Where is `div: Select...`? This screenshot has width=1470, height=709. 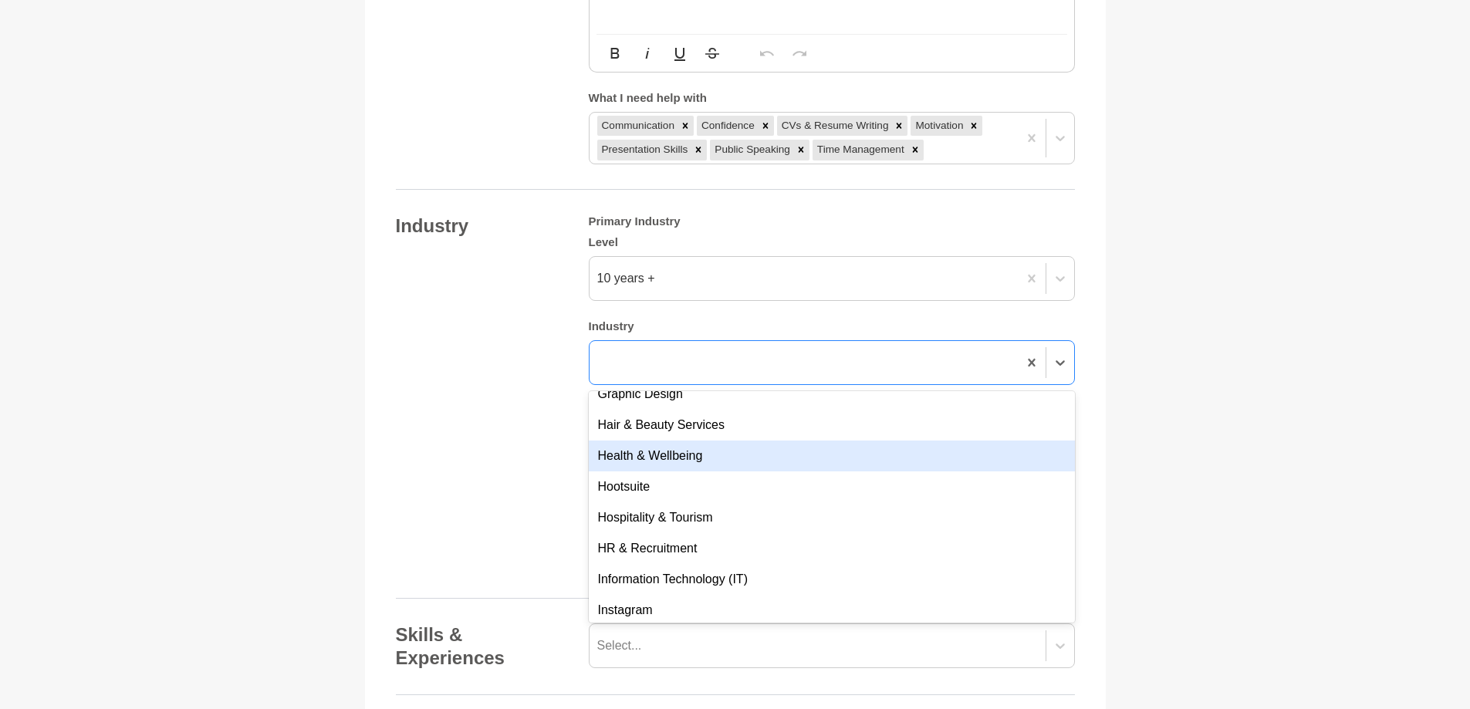
div: Select... is located at coordinates (620, 646).